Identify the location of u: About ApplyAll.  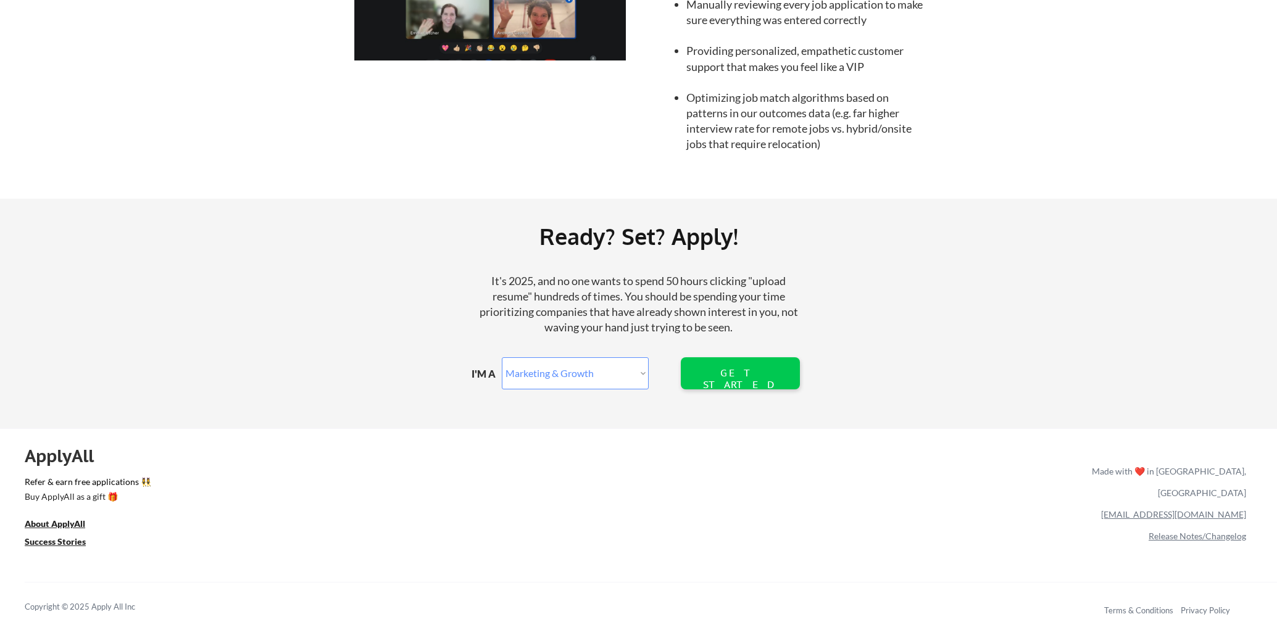
(55, 523).